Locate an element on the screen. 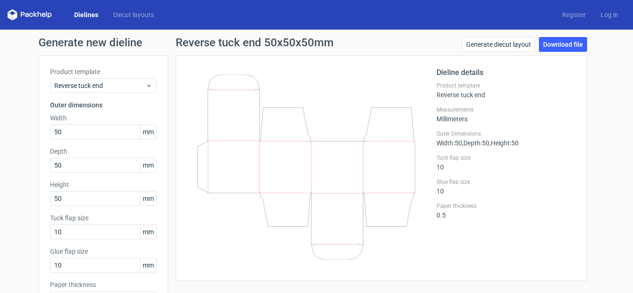 The height and width of the screenshot is (293, 633). h1: Reverse tuck end 50x50x50mm is located at coordinates (254, 43).